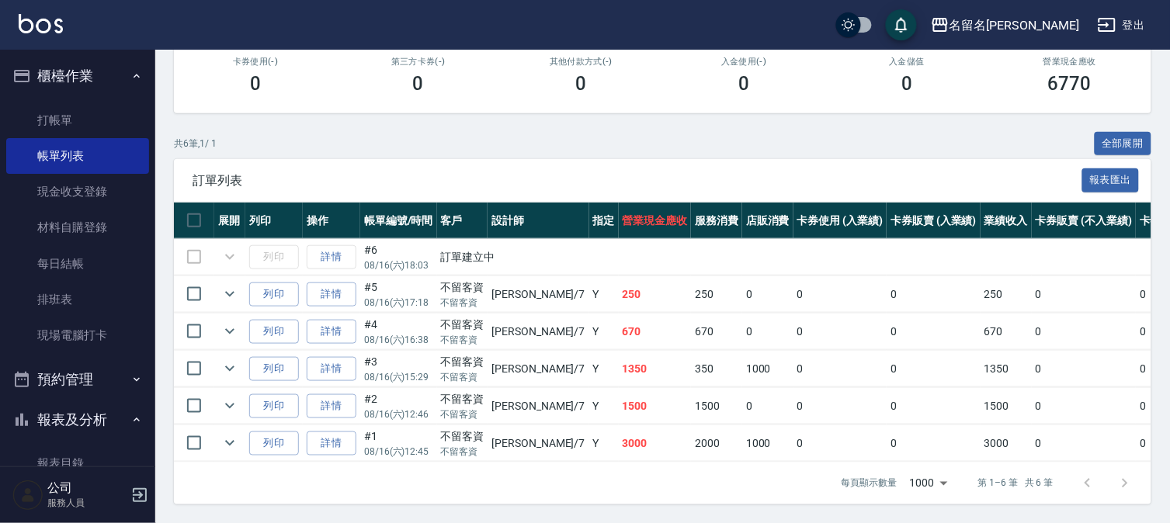 The width and height of the screenshot is (1170, 523). What do you see at coordinates (78, 300) in the screenshot?
I see `a: 排班表` at bounding box center [78, 300].